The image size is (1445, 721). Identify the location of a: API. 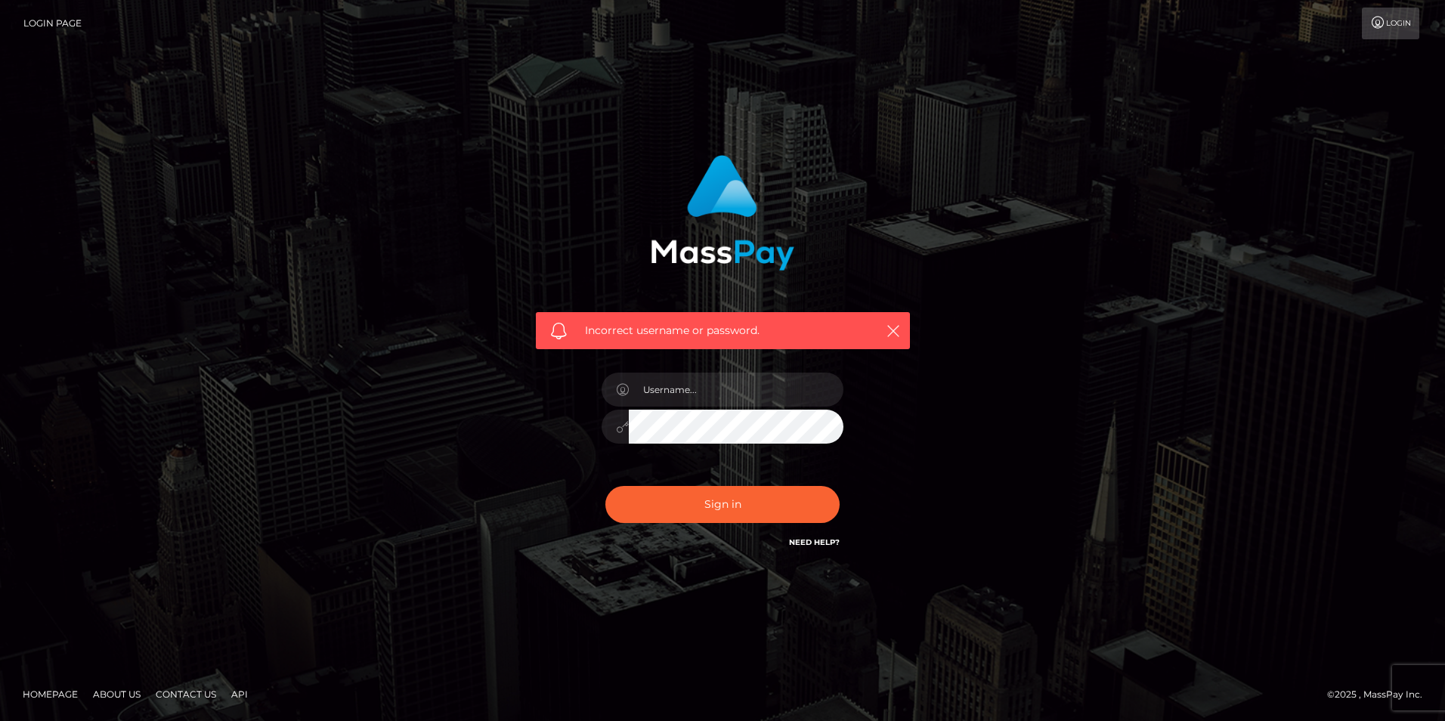
(240, 694).